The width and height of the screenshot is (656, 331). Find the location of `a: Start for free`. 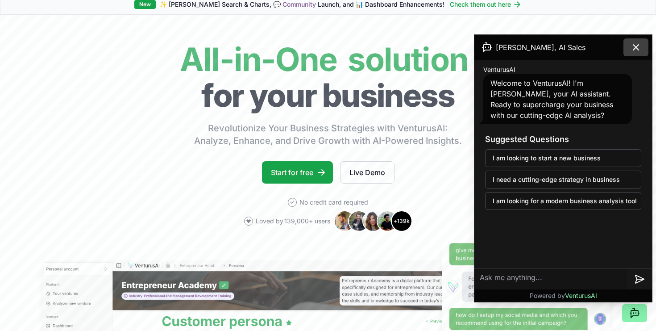

a: Start for free is located at coordinates (297, 172).